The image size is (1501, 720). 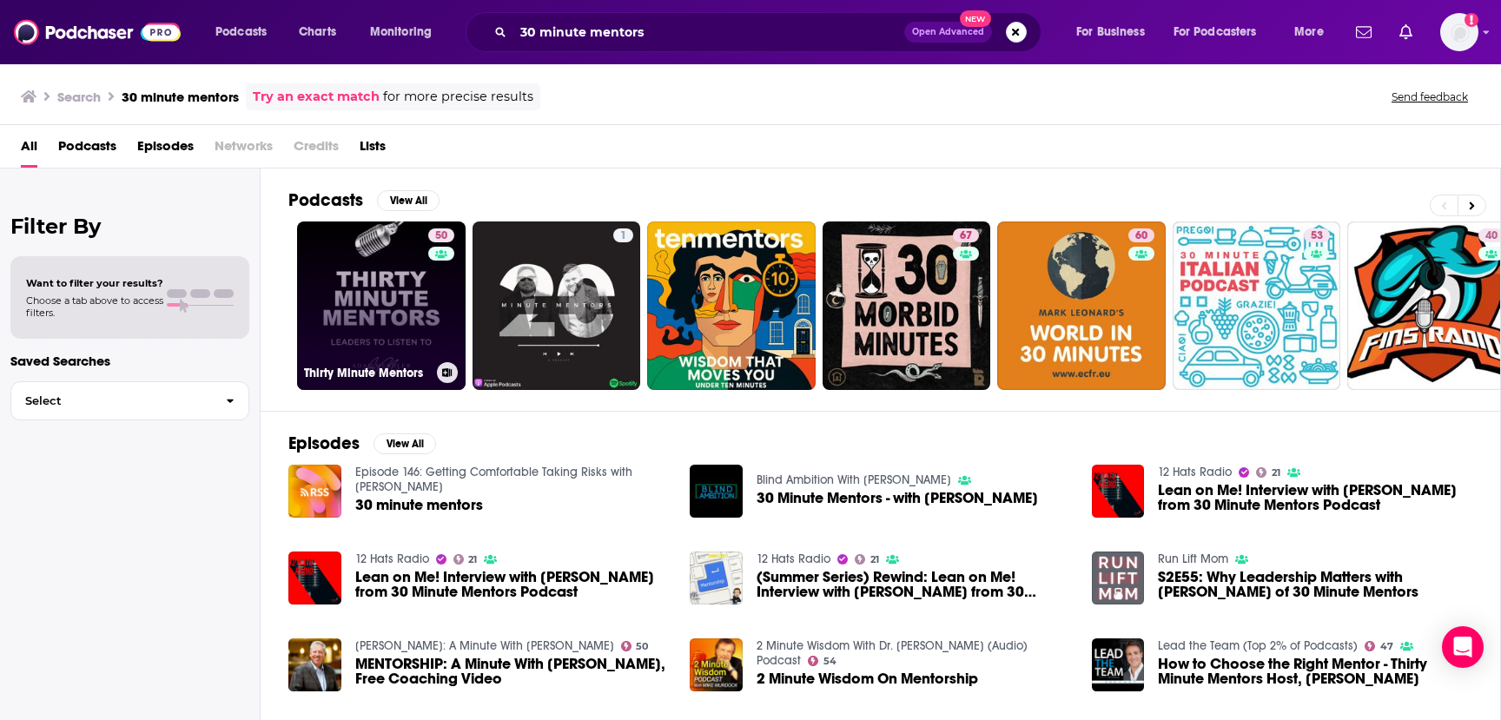 I want to click on span: For Podcasters, so click(x=1215, y=32).